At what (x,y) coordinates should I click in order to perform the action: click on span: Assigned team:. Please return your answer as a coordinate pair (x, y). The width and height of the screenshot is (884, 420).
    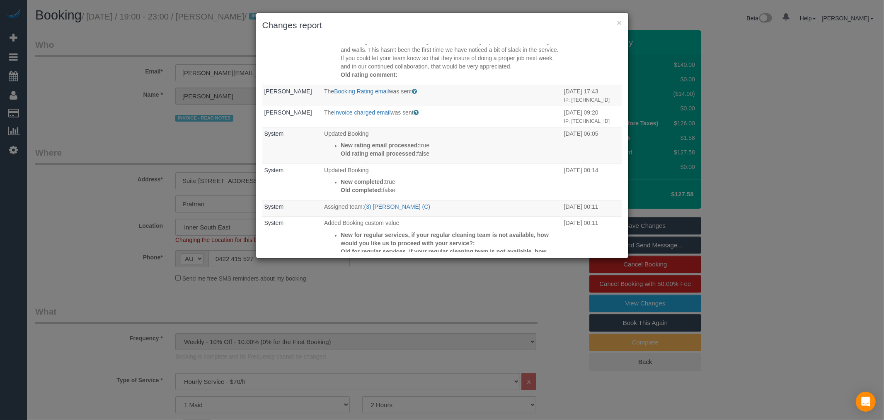
    Looking at the image, I should click on (344, 206).